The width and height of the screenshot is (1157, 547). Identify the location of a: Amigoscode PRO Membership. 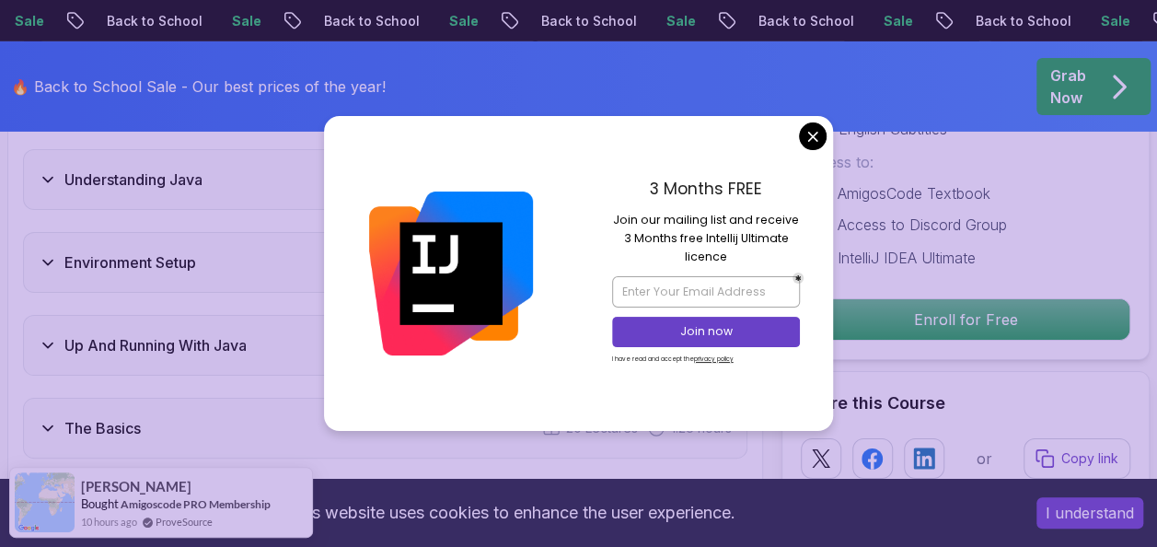
(195, 504).